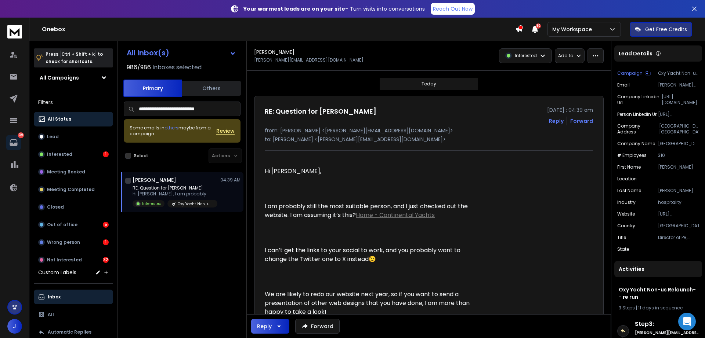 The height and width of the screenshot is (338, 705). Describe the element at coordinates (636, 144) in the screenshot. I see `p: Company Name` at that location.